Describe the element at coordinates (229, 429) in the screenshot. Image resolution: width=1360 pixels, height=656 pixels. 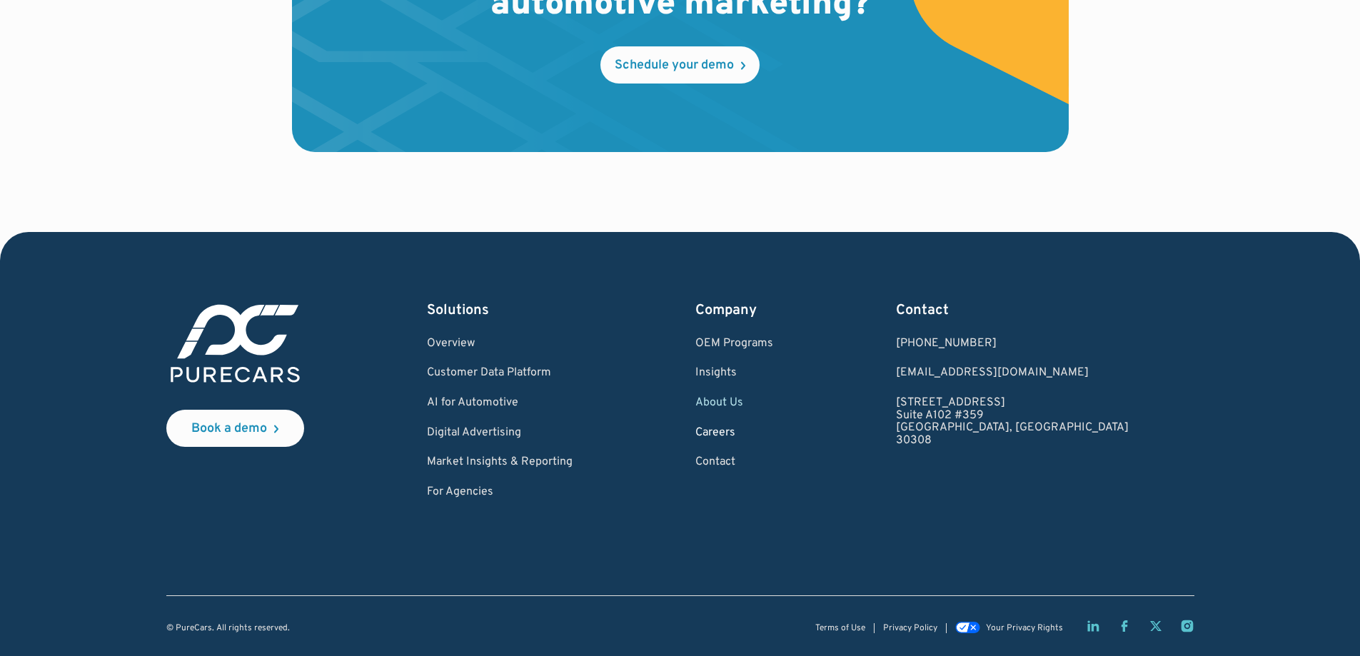
I see `div: Book a demo` at that location.